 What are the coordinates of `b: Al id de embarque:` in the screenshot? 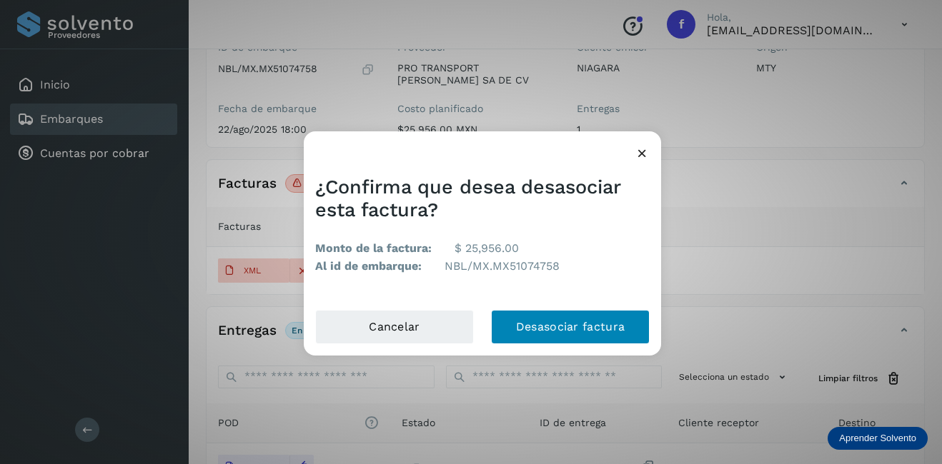 It's located at (368, 267).